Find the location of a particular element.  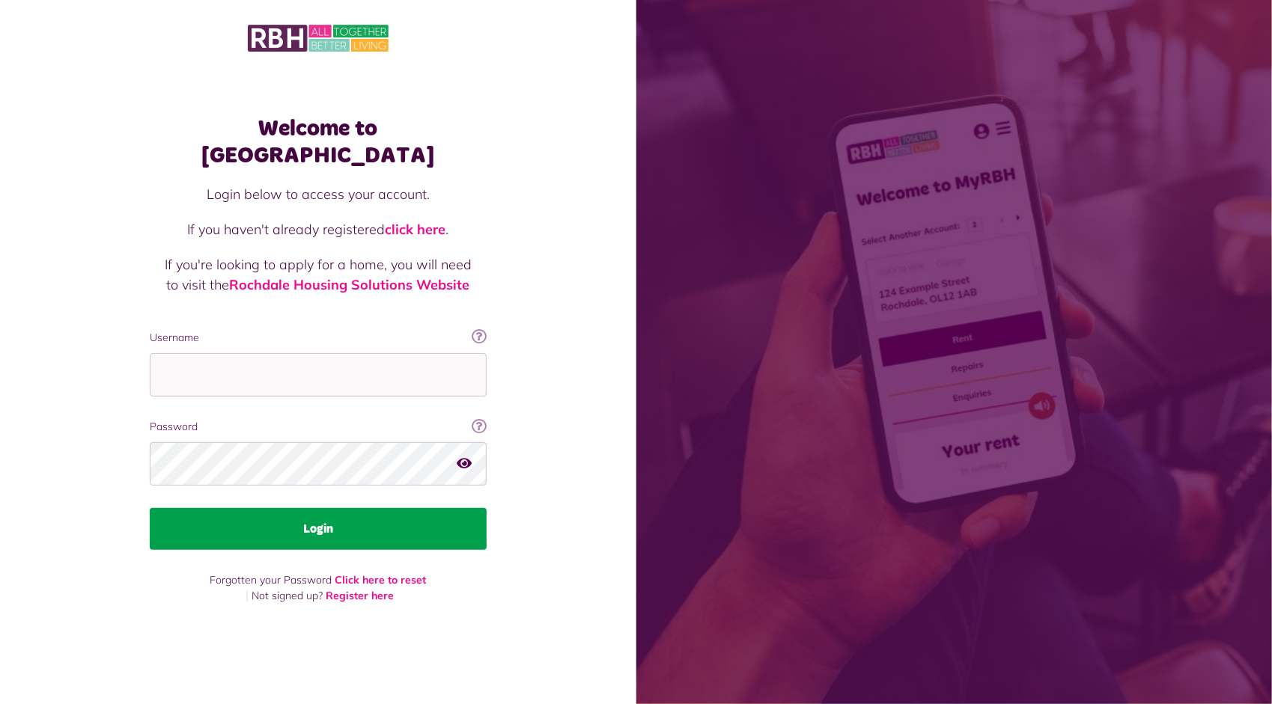

label: Username is located at coordinates (318, 338).